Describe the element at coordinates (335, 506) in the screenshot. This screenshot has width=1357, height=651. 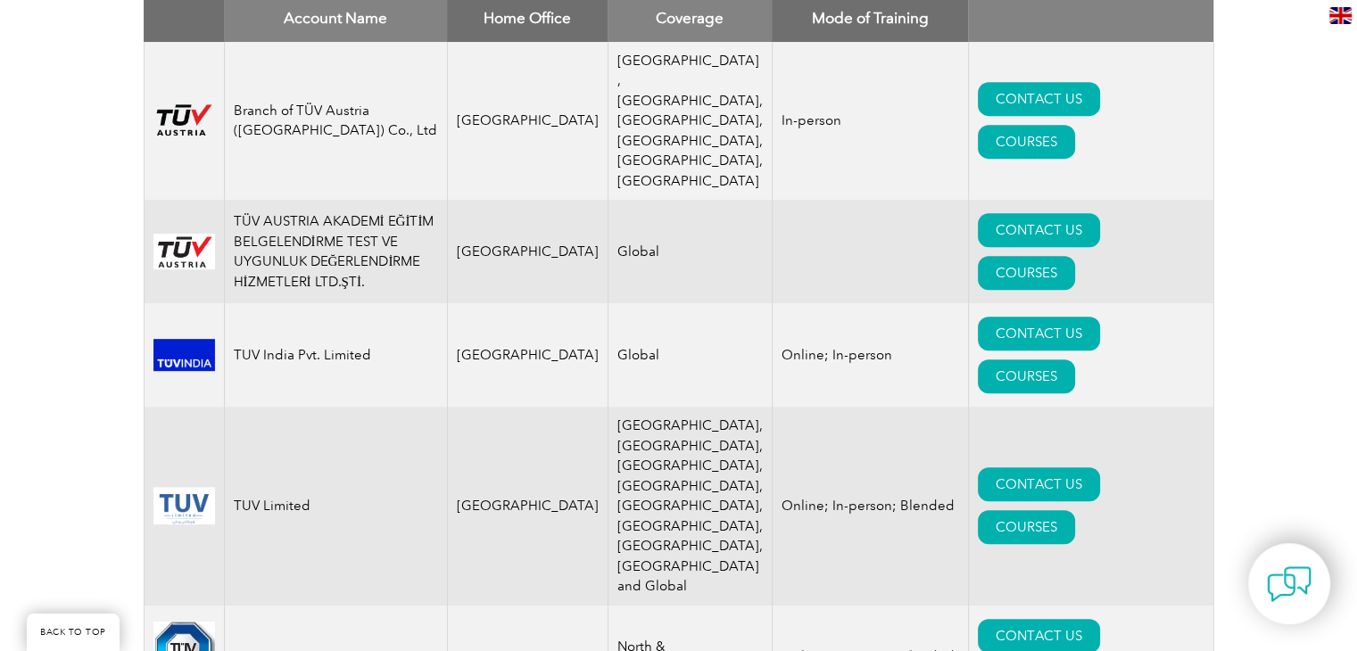
I see `td: TUV Limited` at that location.